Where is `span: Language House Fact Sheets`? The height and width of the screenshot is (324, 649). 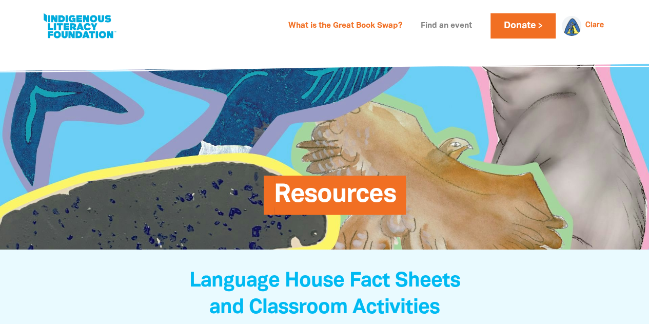
span: Language House Fact Sheets is located at coordinates (325, 280).